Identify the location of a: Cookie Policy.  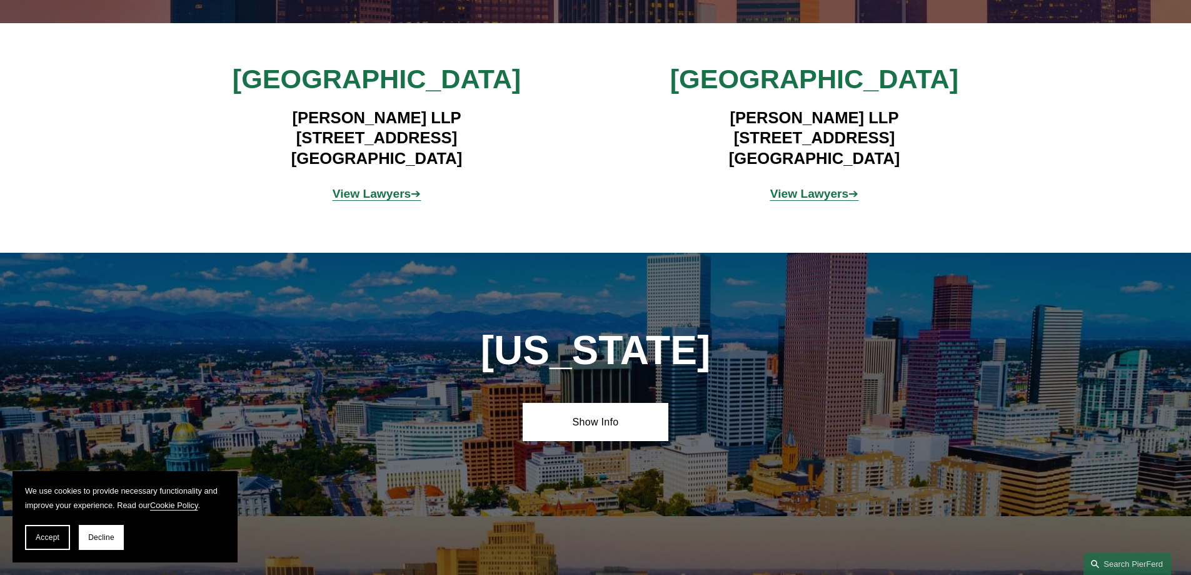
(174, 505).